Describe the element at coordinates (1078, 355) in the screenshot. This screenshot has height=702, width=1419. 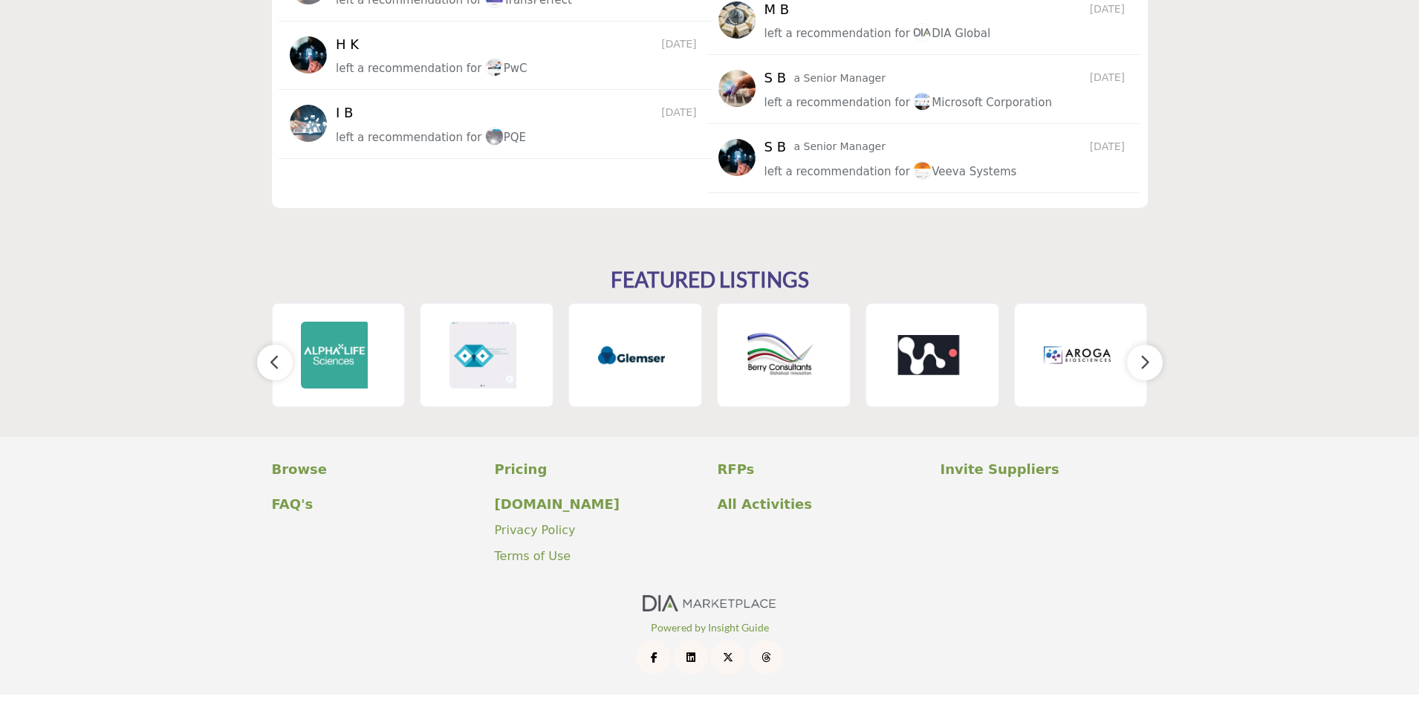
I see `img: Aroga Biosciences` at that location.